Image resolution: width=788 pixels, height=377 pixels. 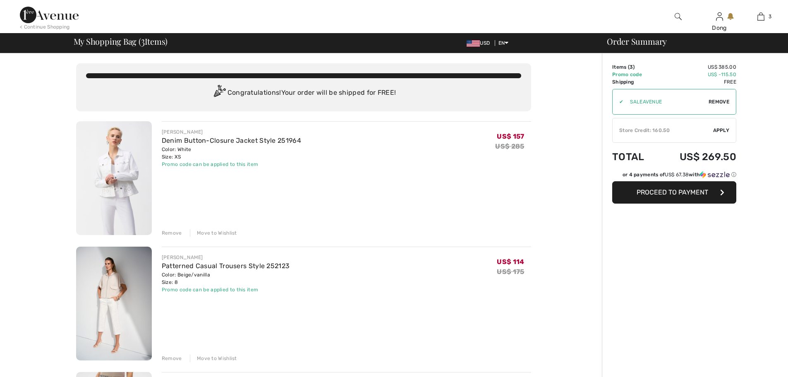 What do you see at coordinates (721, 130) in the screenshot?
I see `span: Apply` at bounding box center [721, 130].